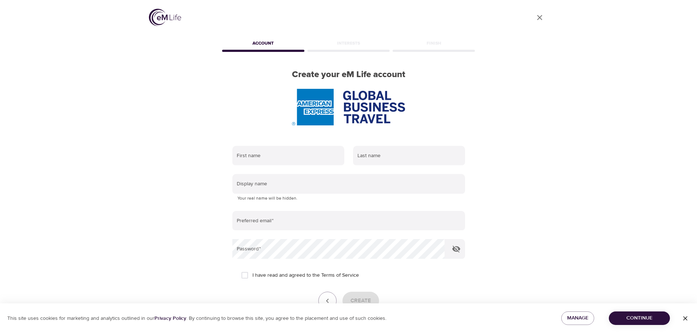  Describe the element at coordinates (340, 276) in the screenshot. I see `a: Terms of Service` at that location.